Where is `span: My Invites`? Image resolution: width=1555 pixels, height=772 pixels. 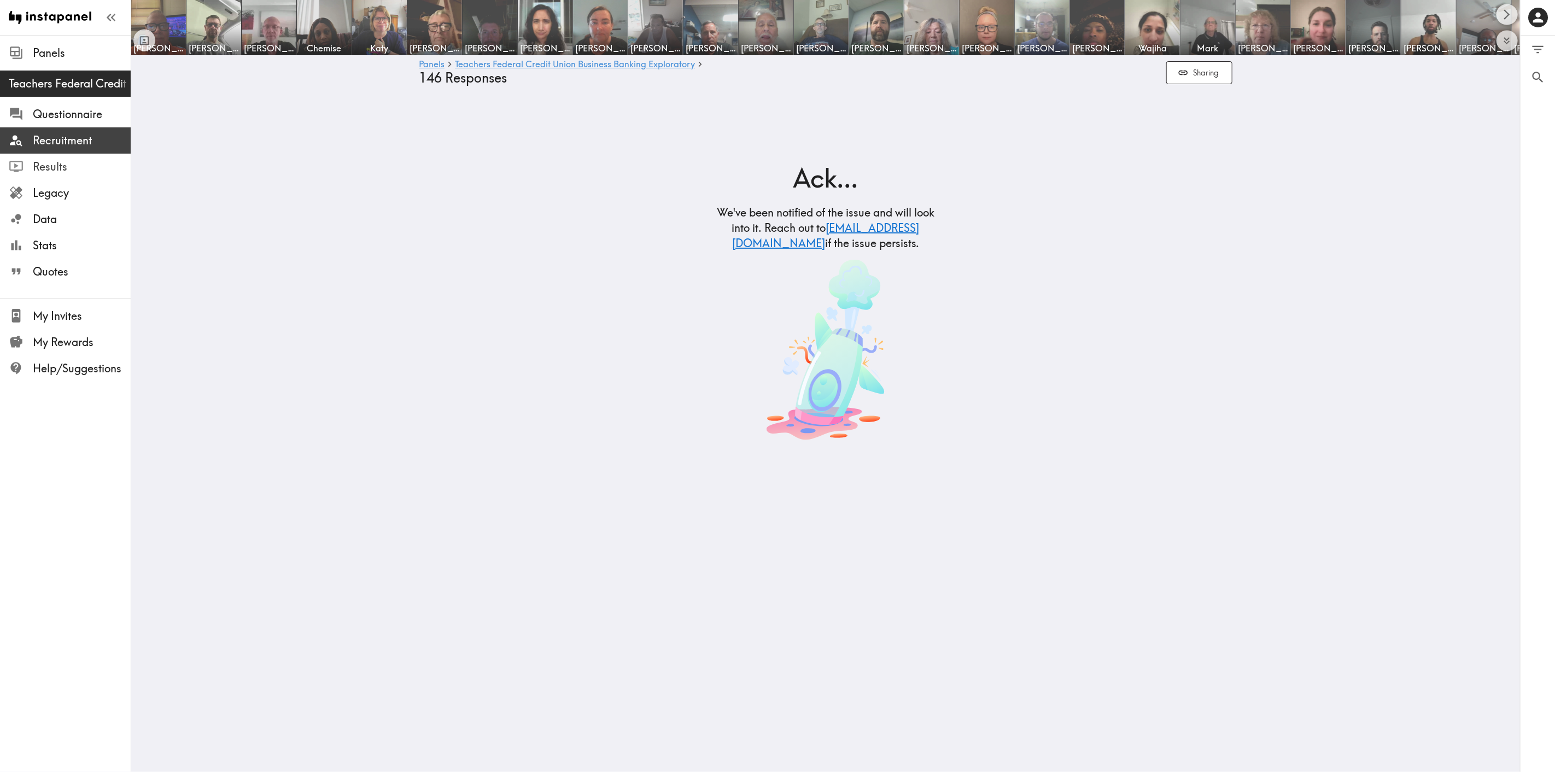 span: My Invites is located at coordinates (81, 316).